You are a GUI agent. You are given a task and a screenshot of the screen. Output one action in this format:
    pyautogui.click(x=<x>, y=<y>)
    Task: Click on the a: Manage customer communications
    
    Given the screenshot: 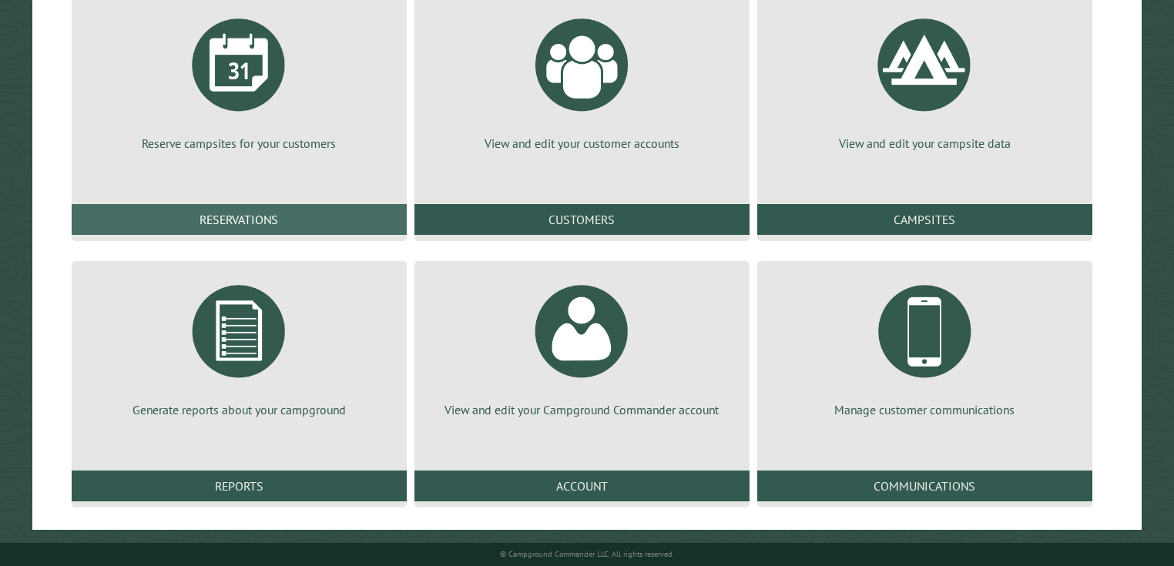 What is the action you would take?
    pyautogui.click(x=924, y=346)
    